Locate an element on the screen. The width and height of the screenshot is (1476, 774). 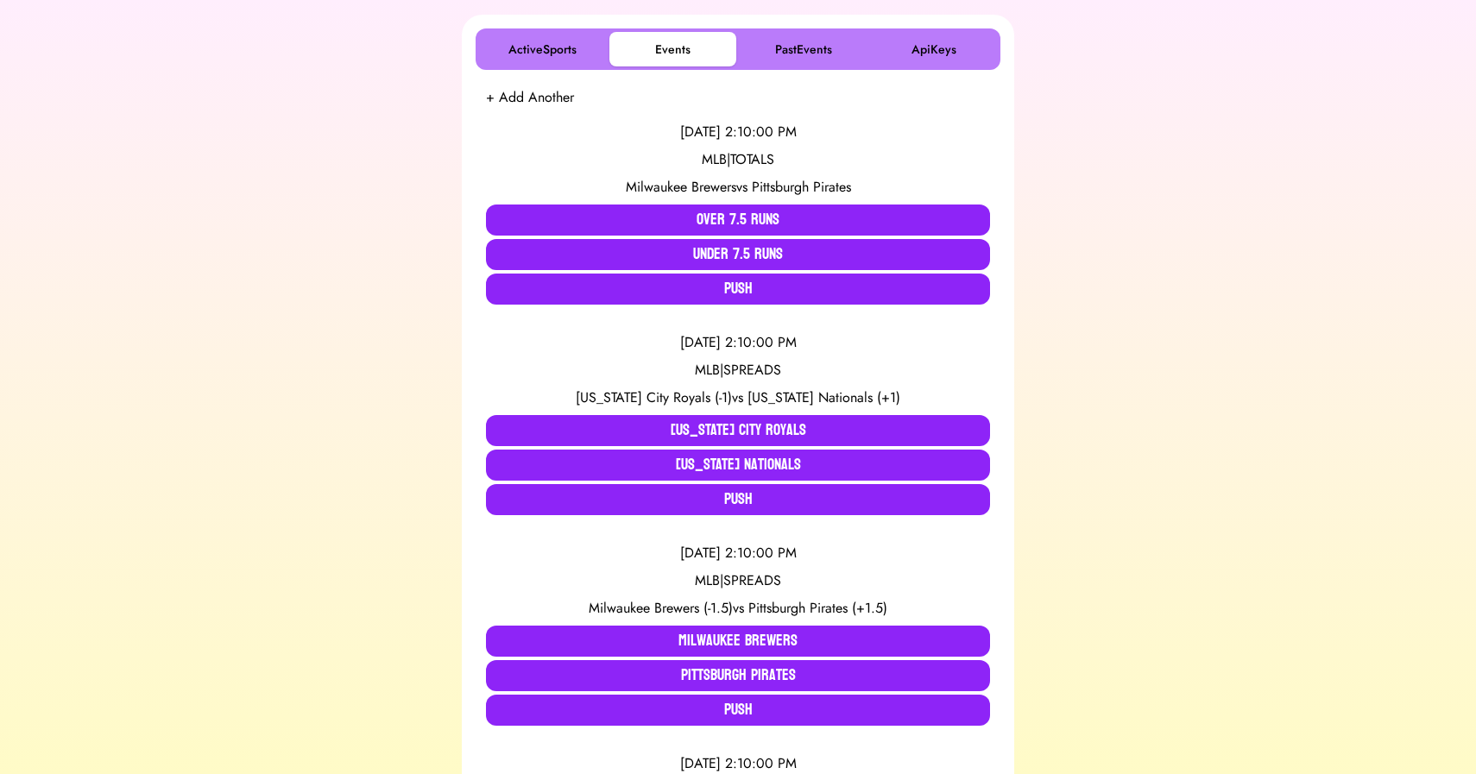
span: Milwaukee Brewers is located at coordinates (681, 186).